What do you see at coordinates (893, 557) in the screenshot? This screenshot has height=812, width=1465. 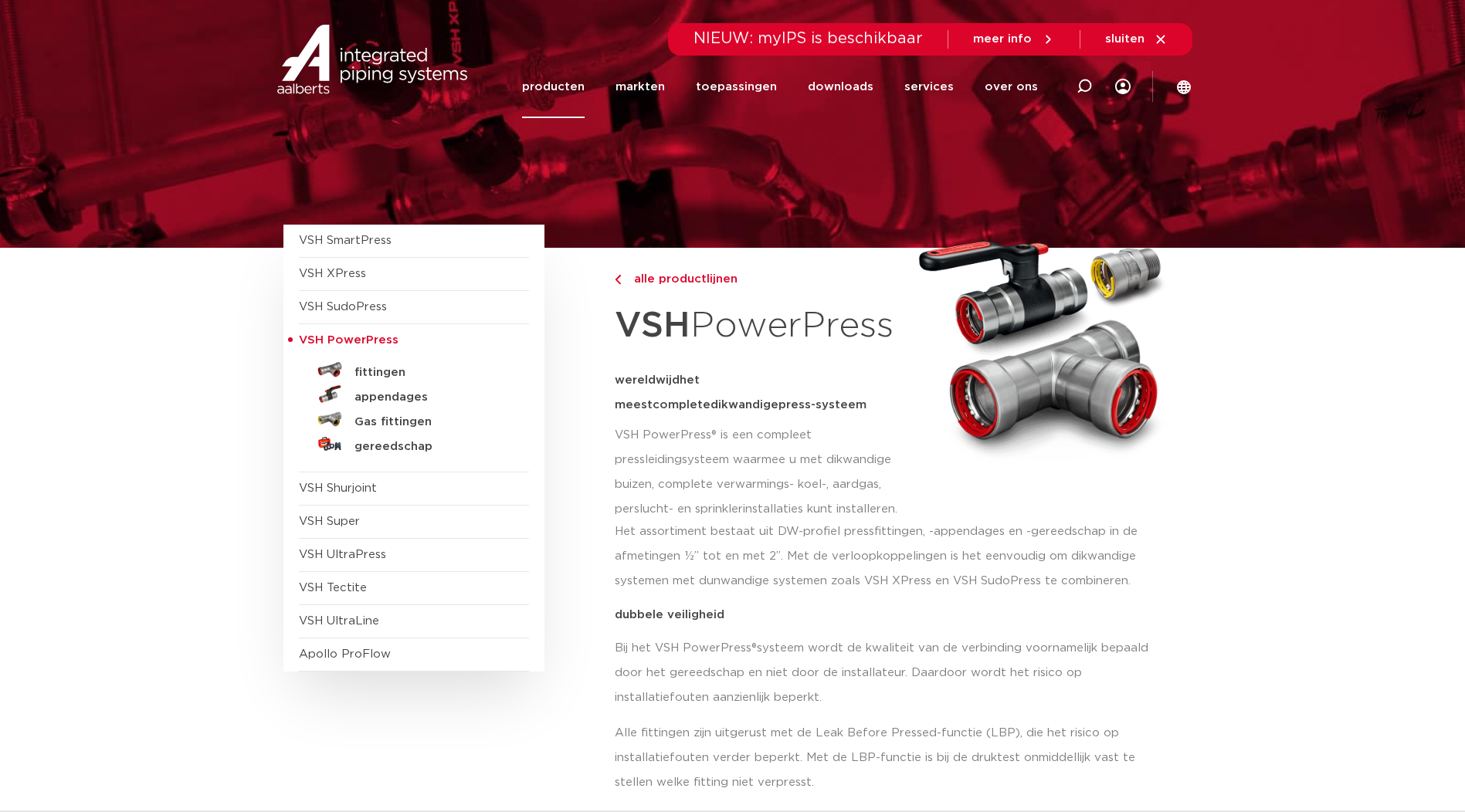 I see `p: Het assortiment bestaat uit DW-profiel pressfittingen, -appendages en -gereedschap in de afmeting...` at bounding box center [893, 557].